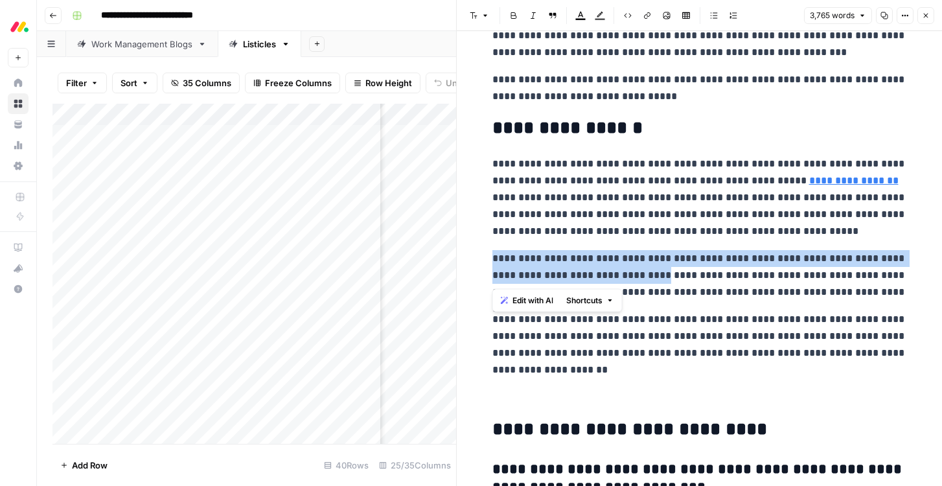  Describe the element at coordinates (527, 301) in the screenshot. I see `button: Edit with AI` at that location.